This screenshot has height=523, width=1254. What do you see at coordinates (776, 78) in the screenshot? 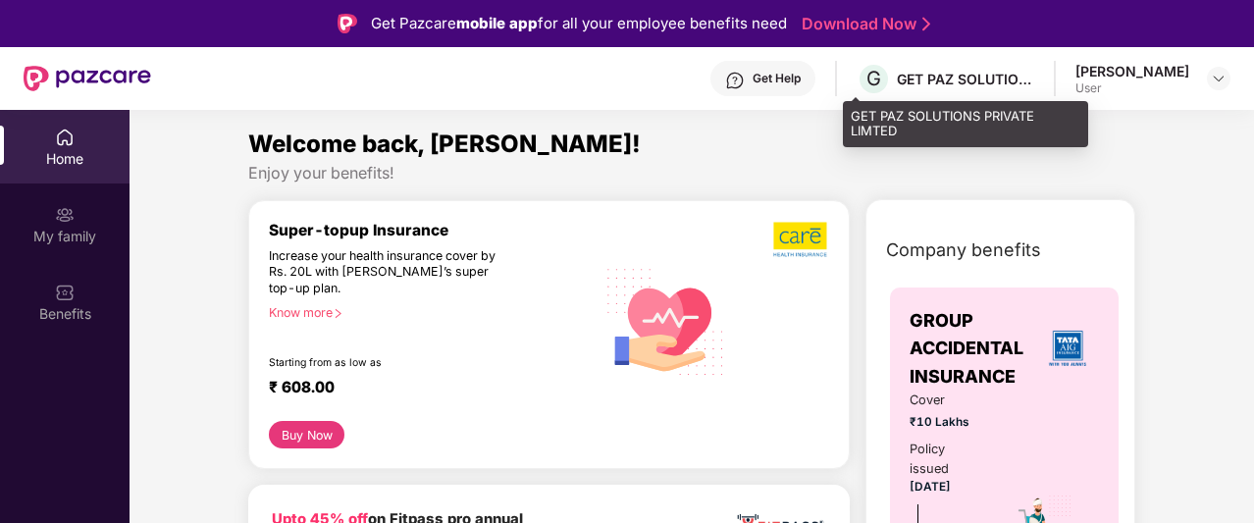
I see `div: Get Help` at bounding box center [776, 78].